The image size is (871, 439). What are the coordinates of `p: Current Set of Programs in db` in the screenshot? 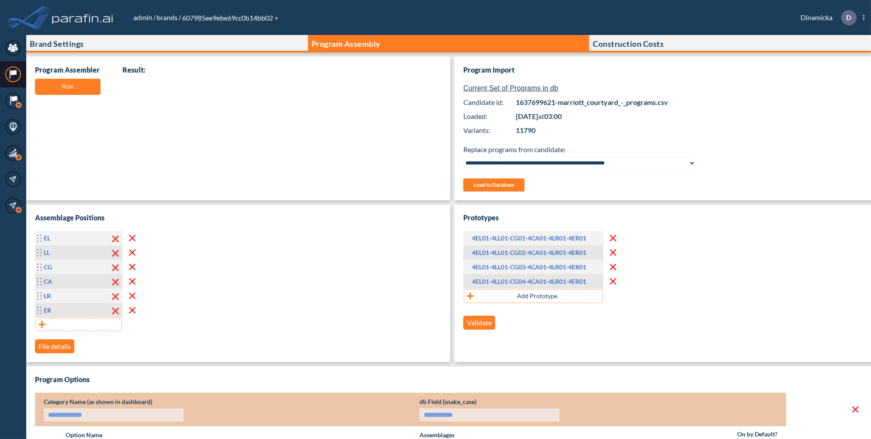 It's located at (667, 88).